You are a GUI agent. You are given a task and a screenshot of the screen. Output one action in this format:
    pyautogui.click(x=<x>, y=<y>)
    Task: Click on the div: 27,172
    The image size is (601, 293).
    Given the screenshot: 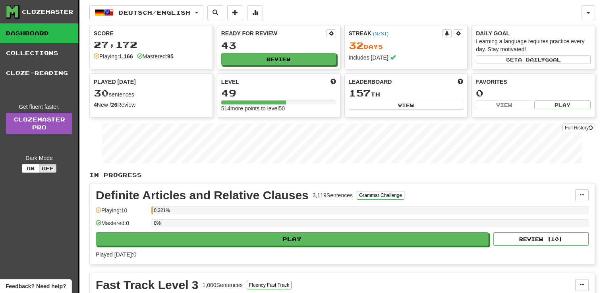 What is the action you would take?
    pyautogui.click(x=151, y=45)
    